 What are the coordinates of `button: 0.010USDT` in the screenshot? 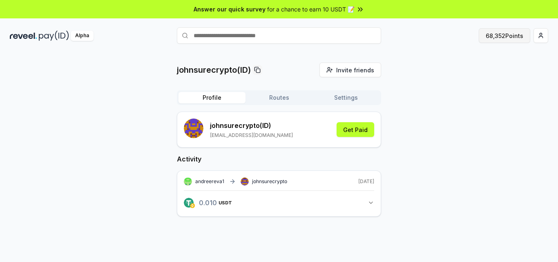 It's located at (279, 203).